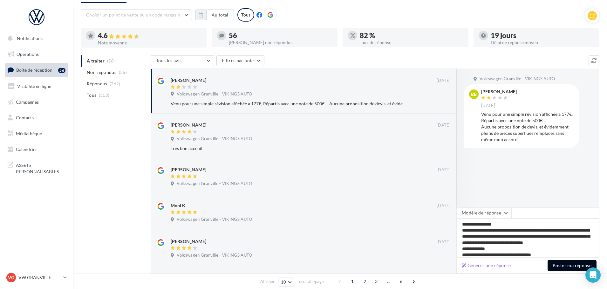  Describe the element at coordinates (286, 282) in the screenshot. I see `button: 10` at that location.